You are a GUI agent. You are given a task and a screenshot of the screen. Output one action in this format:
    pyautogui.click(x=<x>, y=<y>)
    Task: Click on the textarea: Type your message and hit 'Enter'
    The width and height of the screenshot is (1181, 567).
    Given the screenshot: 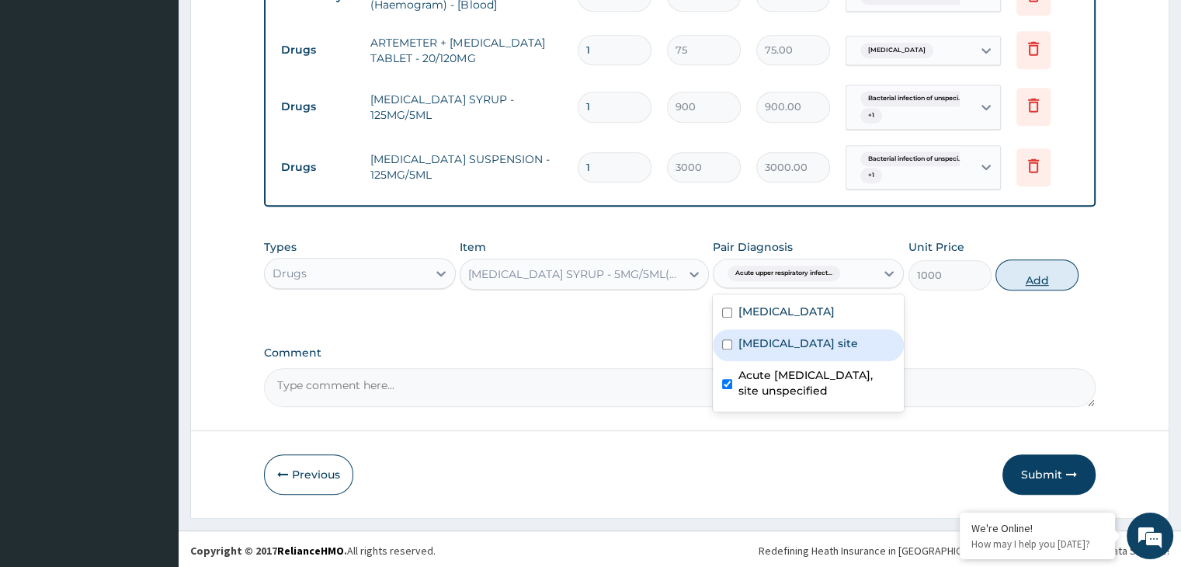 What is the action you would take?
    pyautogui.click(x=151, y=418)
    